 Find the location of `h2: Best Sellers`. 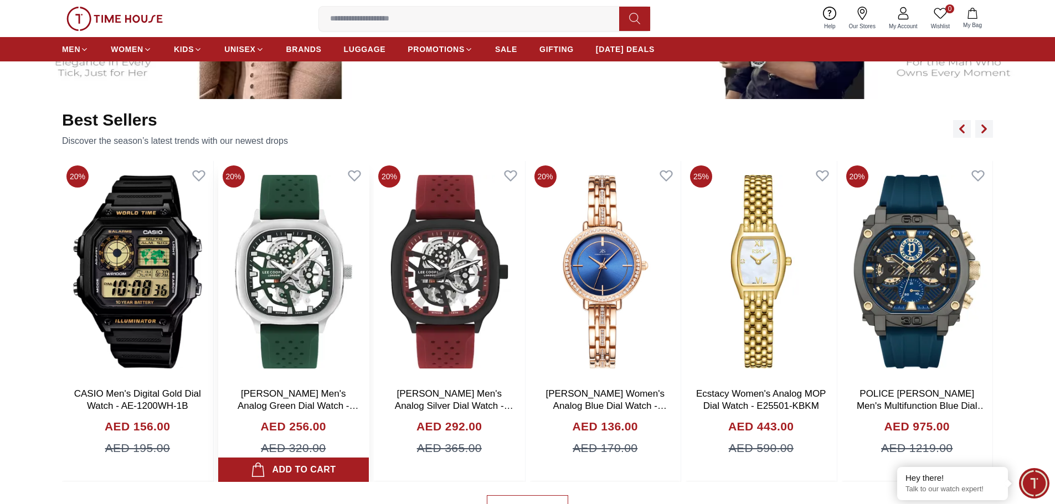

h2: Best Sellers is located at coordinates (175, 120).